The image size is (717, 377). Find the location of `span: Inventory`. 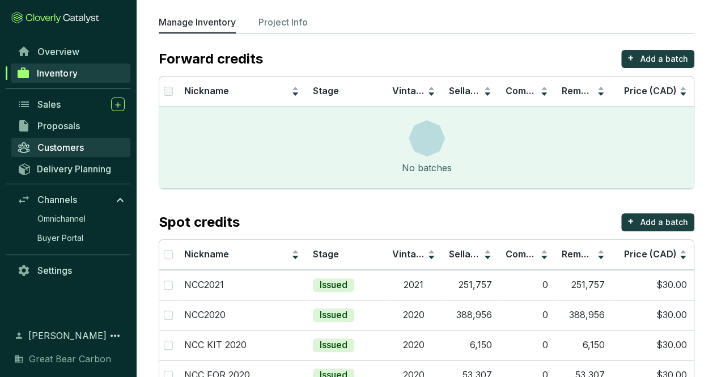

span: Inventory is located at coordinates (57, 73).